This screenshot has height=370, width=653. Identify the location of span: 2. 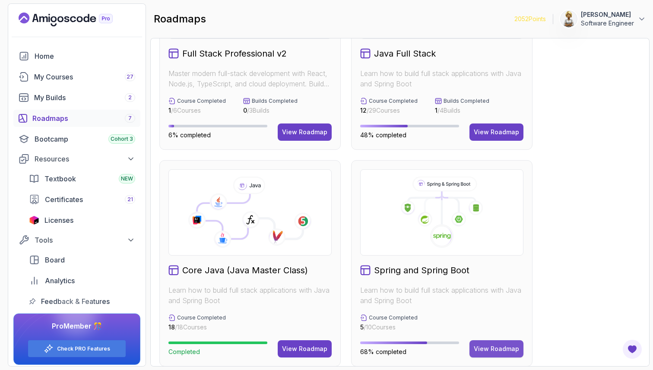
(130, 98).